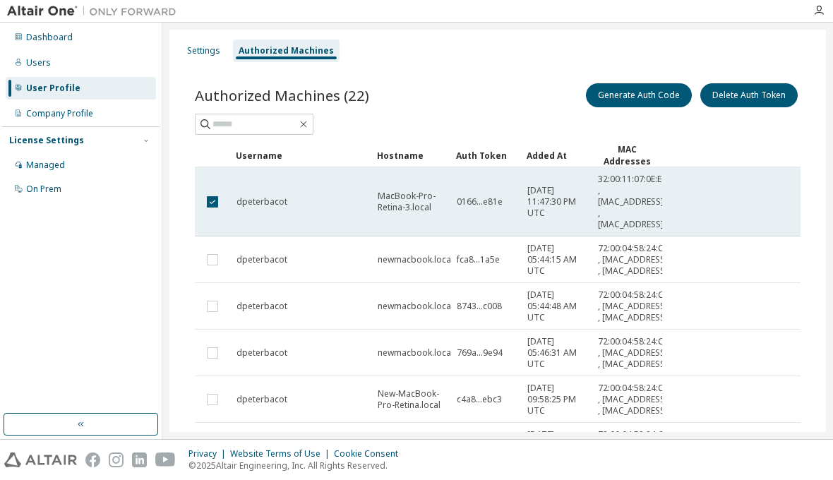  What do you see at coordinates (282, 454) in the screenshot?
I see `div: Website Terms of Use` at bounding box center [282, 454].